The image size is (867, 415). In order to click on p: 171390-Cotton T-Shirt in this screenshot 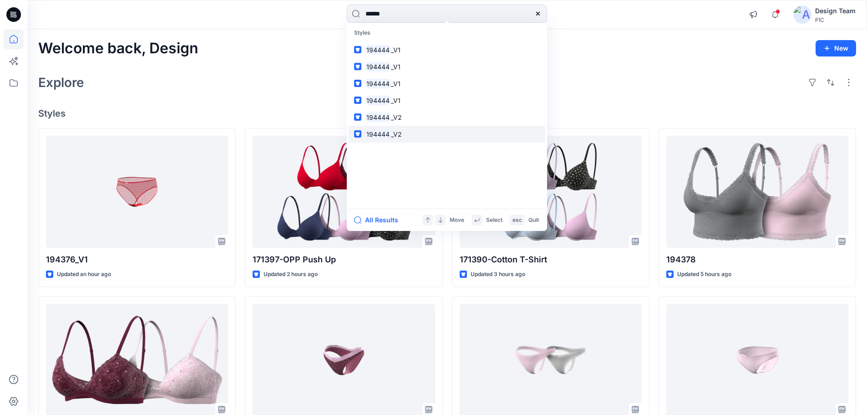, I will do `click(551, 259)`.